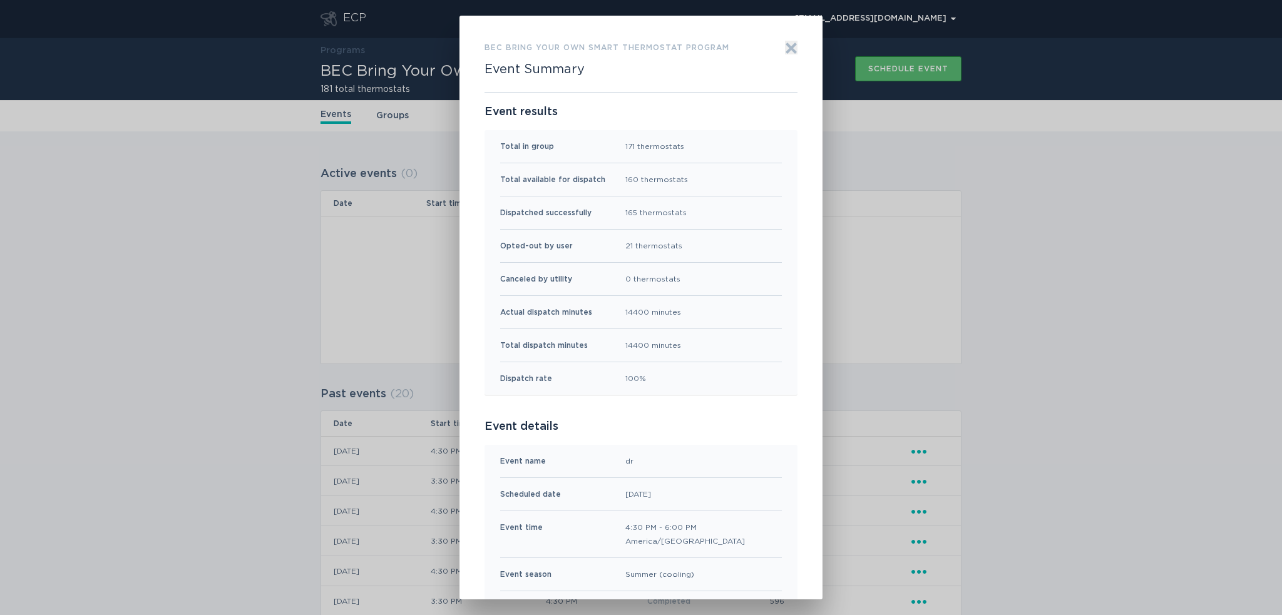  Describe the element at coordinates (527, 146) in the screenshot. I see `div: Total in group` at that location.